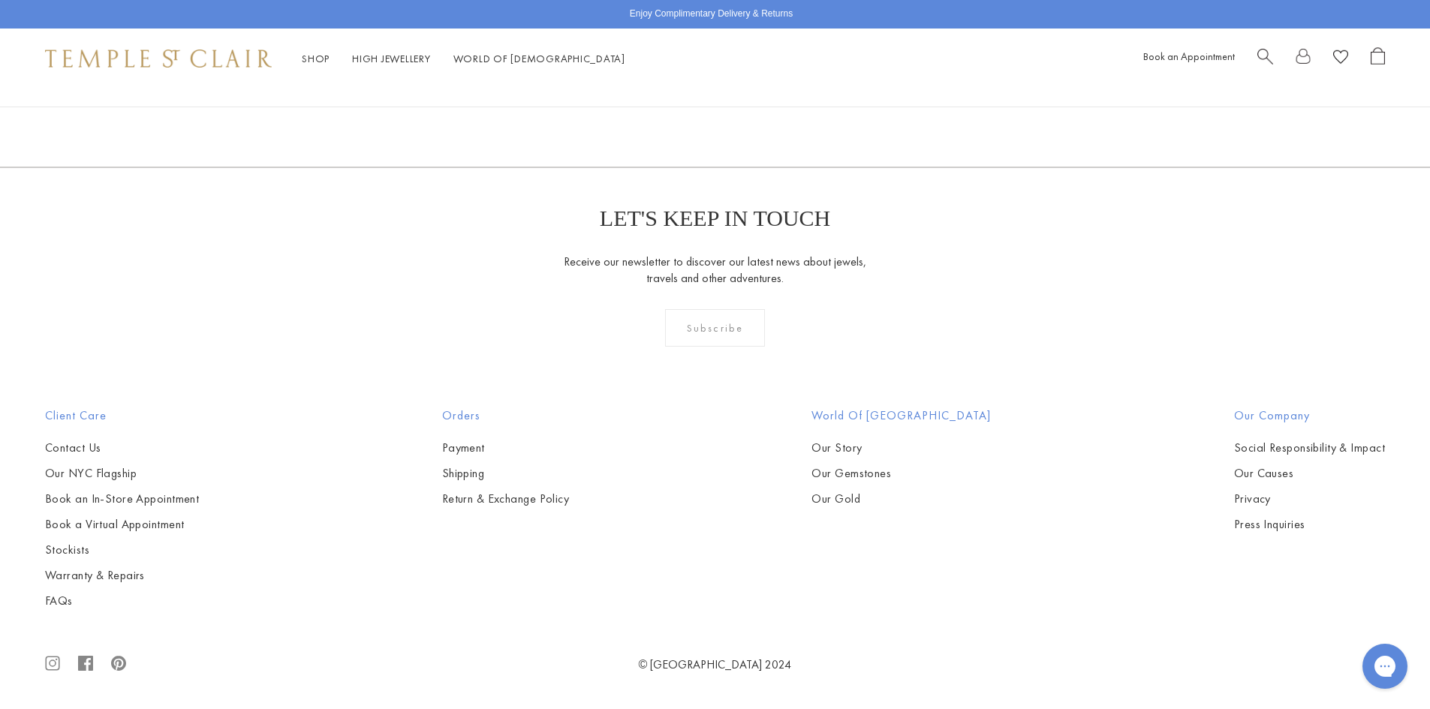  I want to click on a: FAQs, so click(122, 601).